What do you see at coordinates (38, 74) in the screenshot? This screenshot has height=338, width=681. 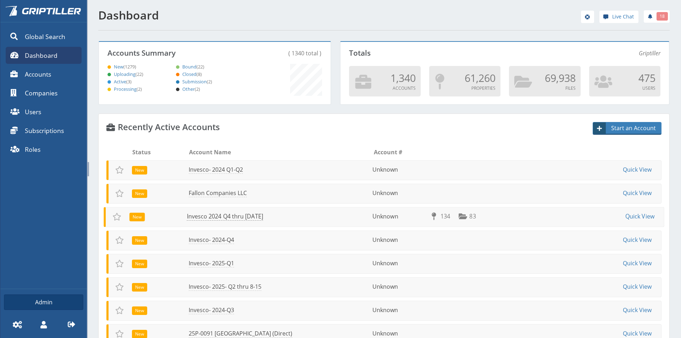 I see `span: Accounts` at bounding box center [38, 74].